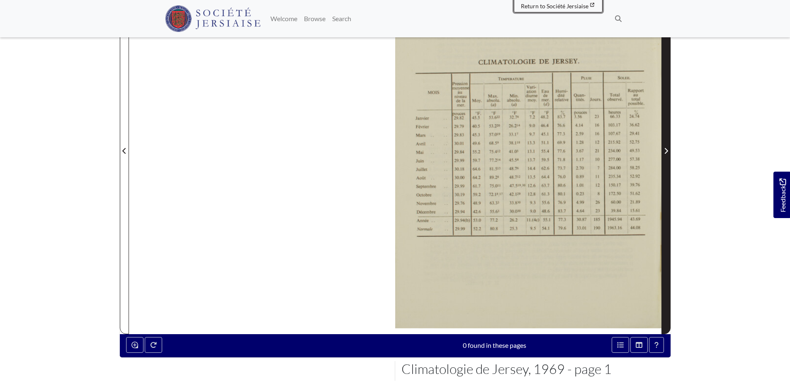  Describe the element at coordinates (596, 228) in the screenshot. I see `span: 190` at that location.